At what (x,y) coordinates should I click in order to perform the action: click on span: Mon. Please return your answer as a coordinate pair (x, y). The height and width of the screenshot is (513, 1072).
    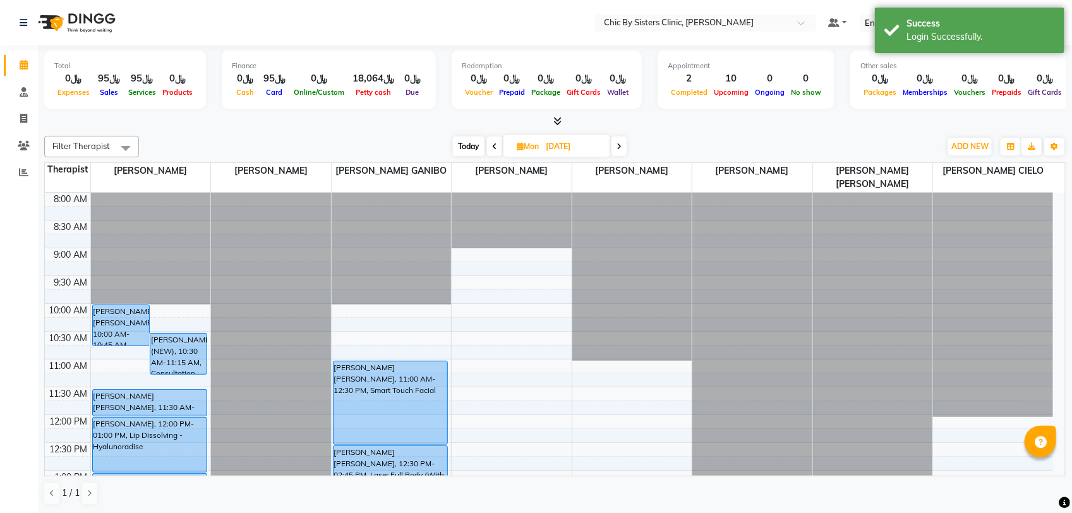
    Looking at the image, I should click on (528, 146).